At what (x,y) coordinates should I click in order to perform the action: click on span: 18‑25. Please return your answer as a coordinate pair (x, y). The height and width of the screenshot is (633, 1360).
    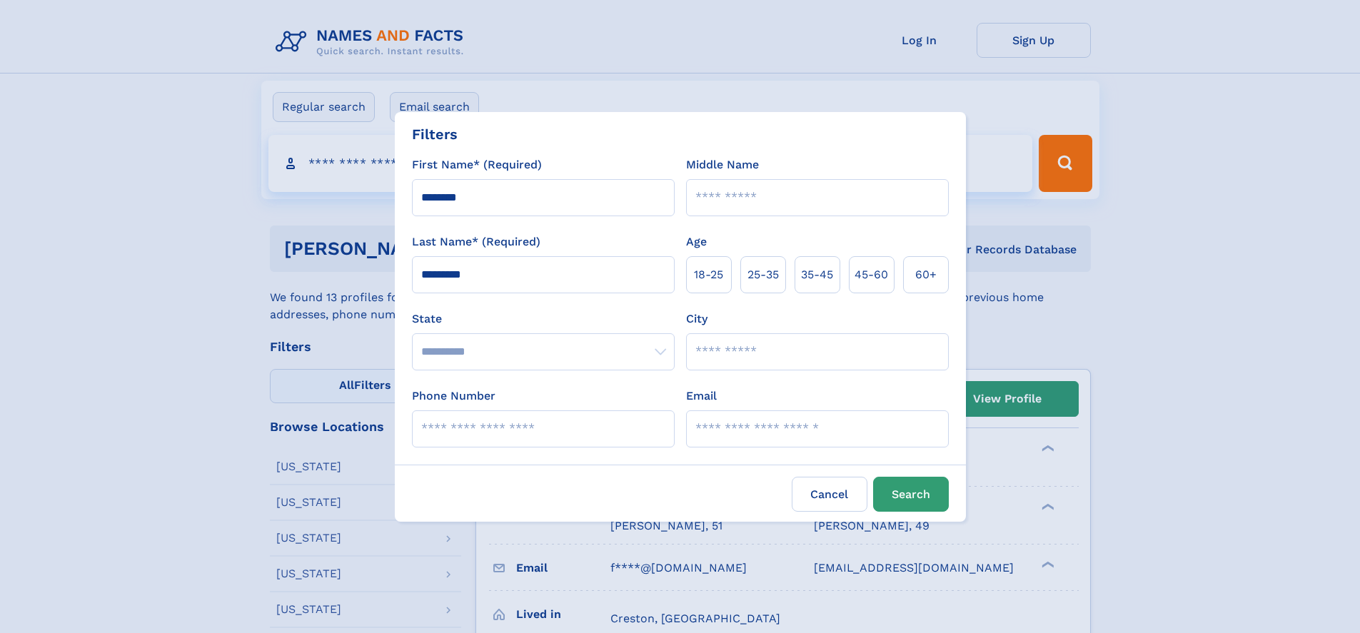
    Looking at the image, I should click on (708, 275).